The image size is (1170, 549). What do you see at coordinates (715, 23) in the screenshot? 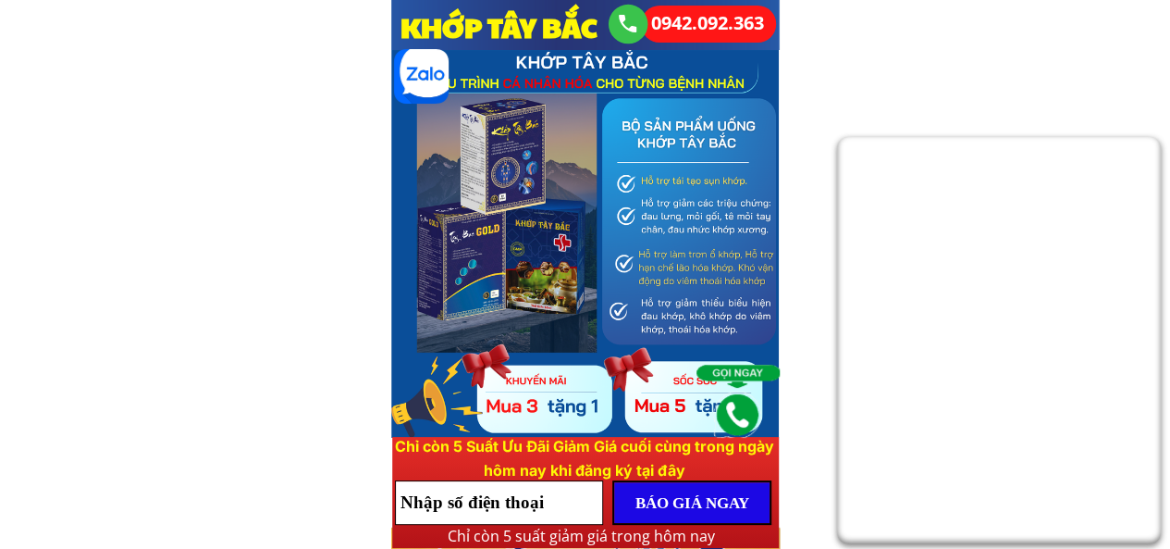
I see `h3: 0942.092.363` at bounding box center [715, 23].